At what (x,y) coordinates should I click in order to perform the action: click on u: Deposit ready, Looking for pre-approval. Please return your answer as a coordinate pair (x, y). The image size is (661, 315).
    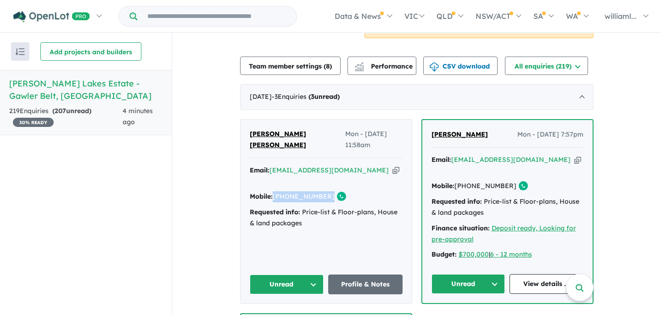
    Looking at the image, I should click on (504, 233).